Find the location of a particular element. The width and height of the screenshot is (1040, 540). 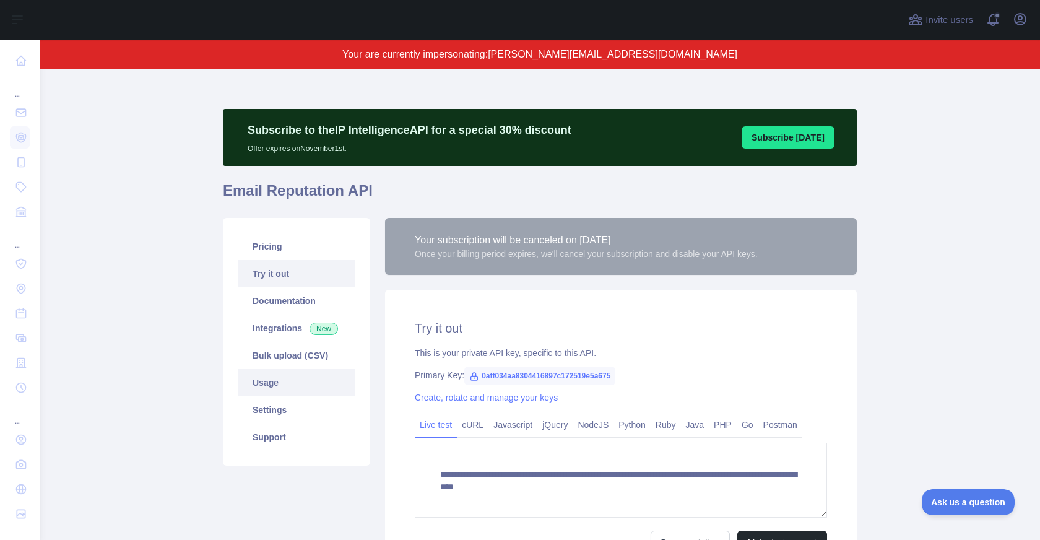

span: 0aff034aa8304416897c172519e5a675 is located at coordinates (540, 376).